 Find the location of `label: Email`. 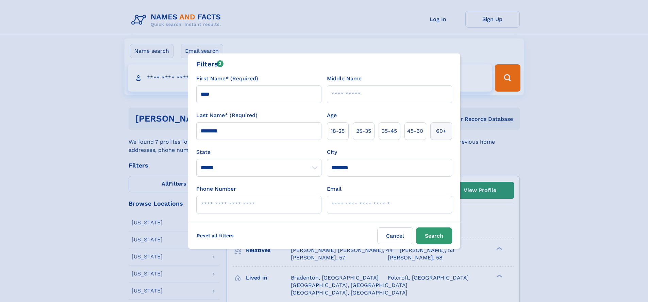

label: Email is located at coordinates (334, 189).